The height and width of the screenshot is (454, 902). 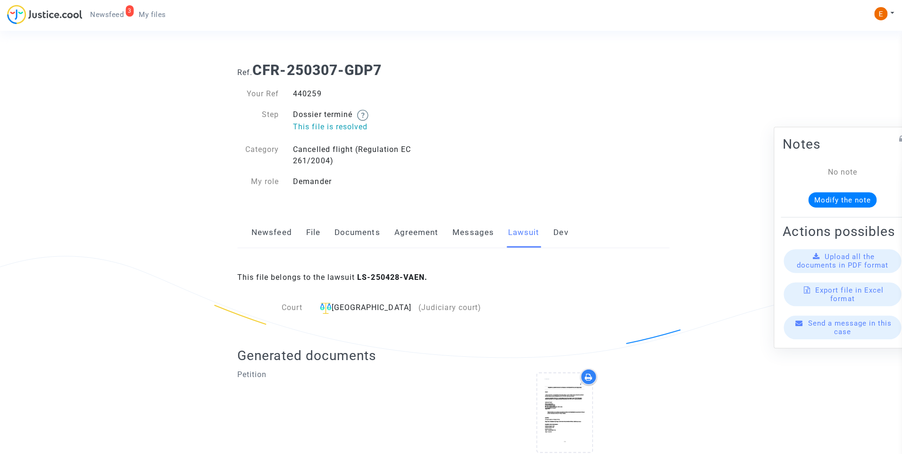 What do you see at coordinates (151, 15) in the screenshot?
I see `span: My files` at bounding box center [151, 15].